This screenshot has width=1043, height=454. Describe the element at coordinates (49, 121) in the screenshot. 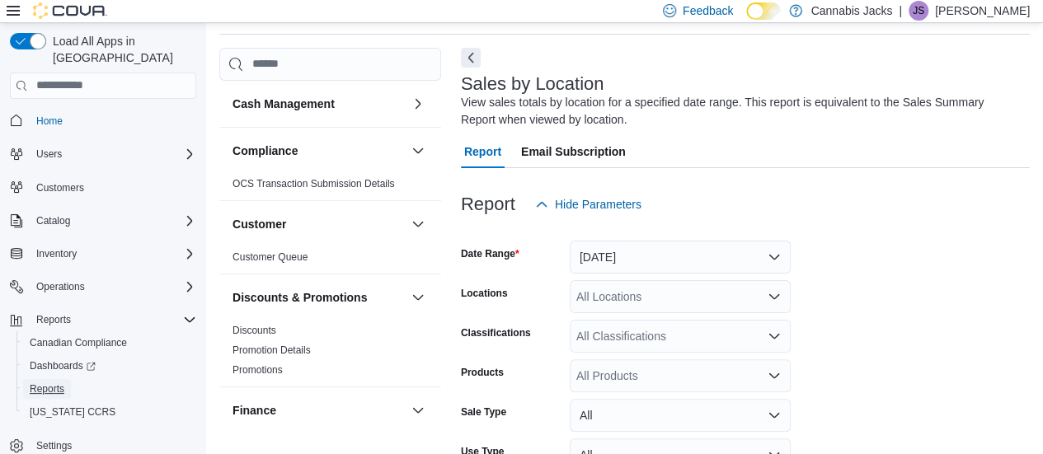

I see `a: Home` at that location.